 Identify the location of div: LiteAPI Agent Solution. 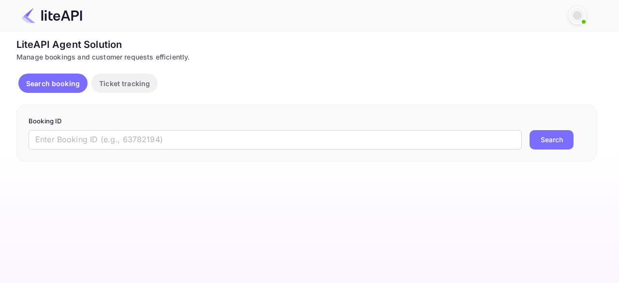
(306, 44).